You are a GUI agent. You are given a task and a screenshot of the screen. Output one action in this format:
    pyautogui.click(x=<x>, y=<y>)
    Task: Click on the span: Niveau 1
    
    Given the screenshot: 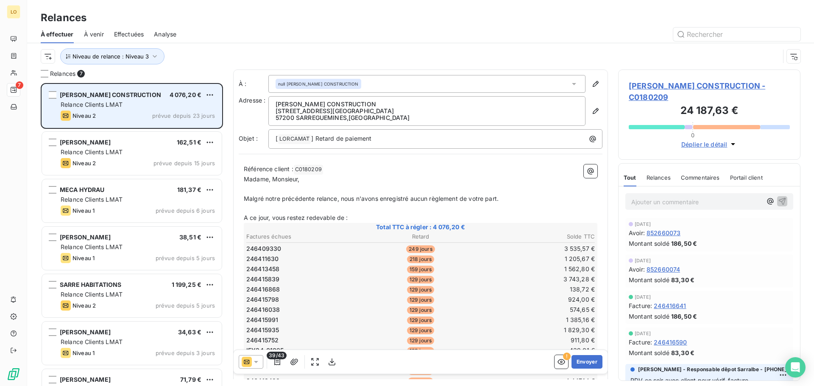 What is the action you would take?
    pyautogui.click(x=84, y=211)
    